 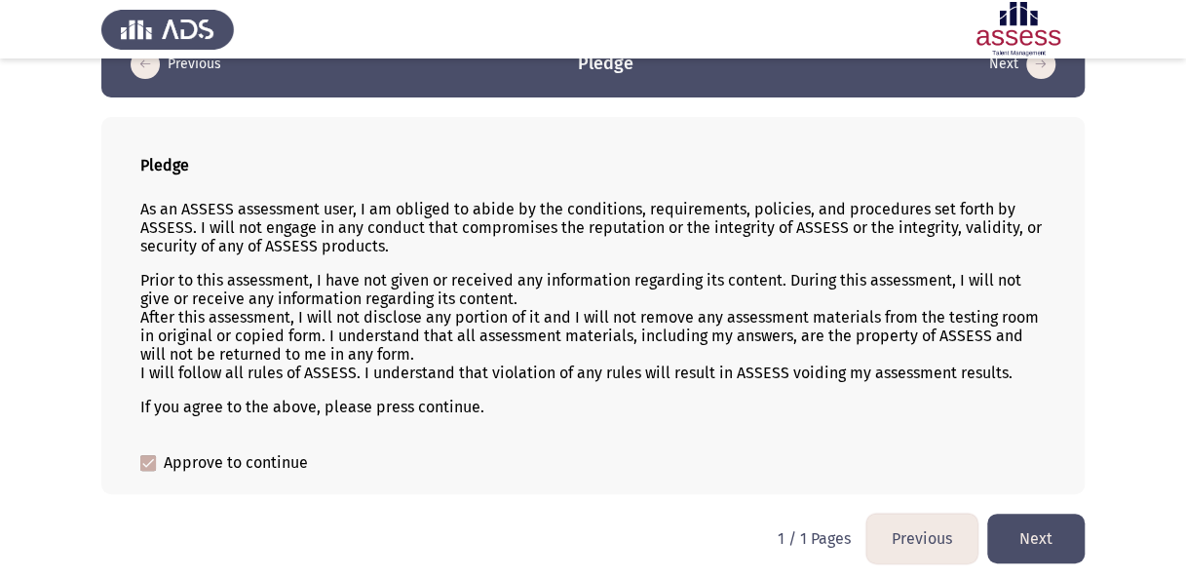 What do you see at coordinates (1019, 29) in the screenshot?
I see `img: Assessment logo of ASSESS English Language Assessment (3 Module) (Ad - IB)` at bounding box center [1019, 29].